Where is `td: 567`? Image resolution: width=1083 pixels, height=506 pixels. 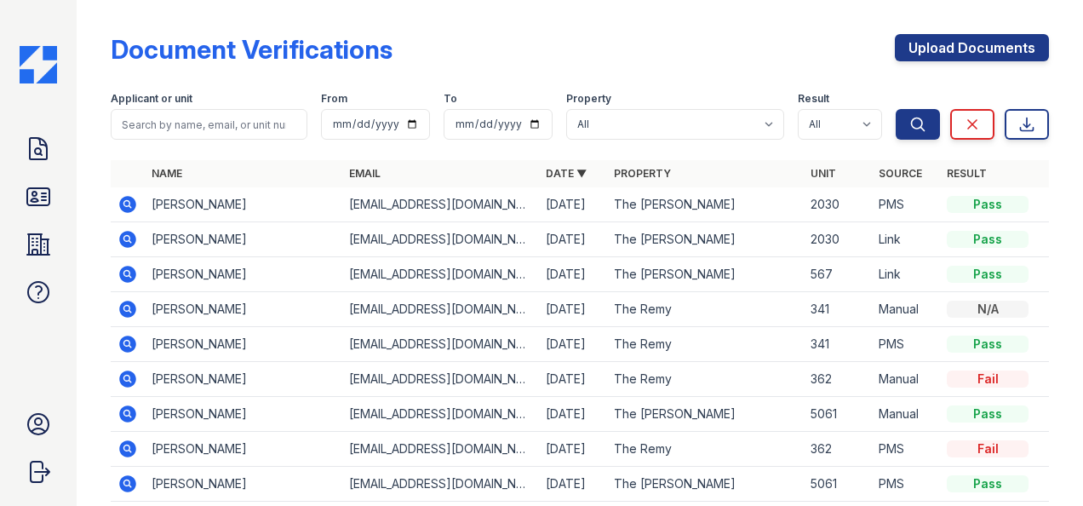 td: 567 is located at coordinates (838, 274).